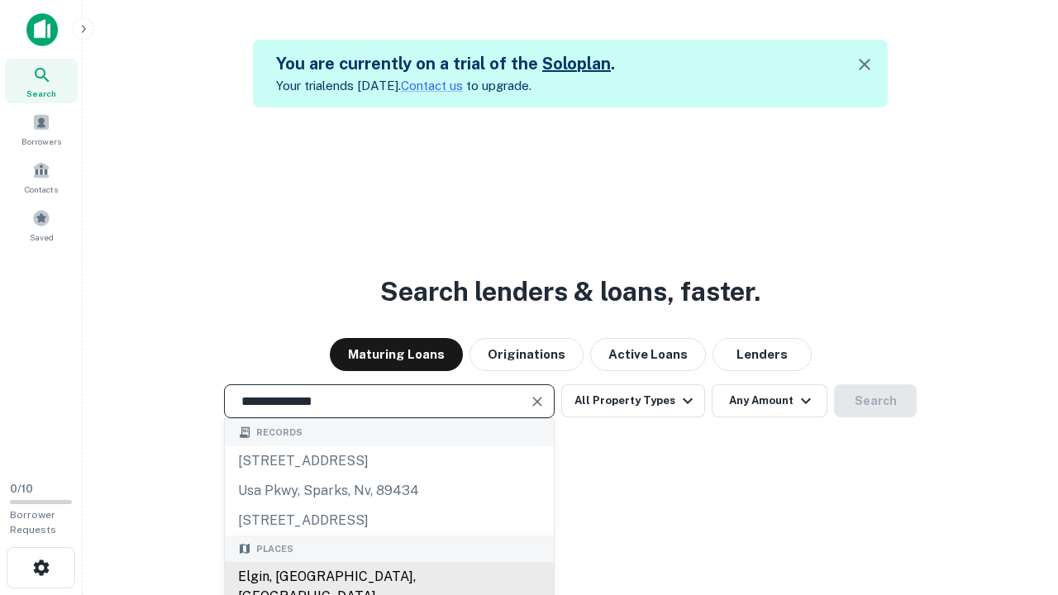 Image resolution: width=1058 pixels, height=595 pixels. What do you see at coordinates (445, 64) in the screenshot?
I see `h5: You are currently on a trial of the .` at bounding box center [445, 64].